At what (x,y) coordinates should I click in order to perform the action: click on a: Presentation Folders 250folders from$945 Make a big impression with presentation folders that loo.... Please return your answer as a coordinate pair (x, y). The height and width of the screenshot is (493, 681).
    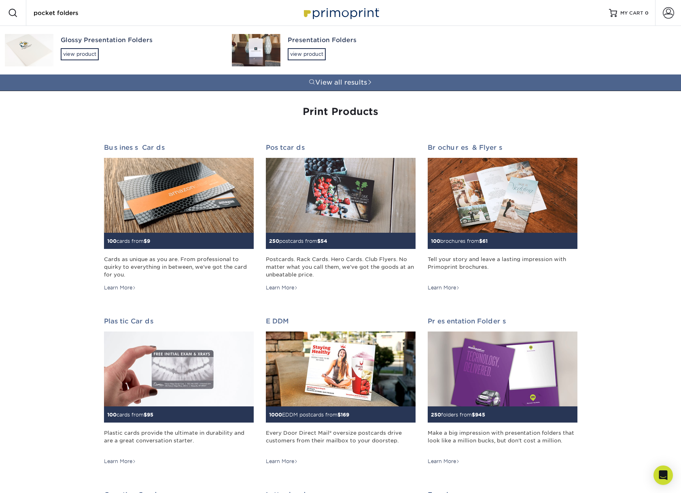
    Looking at the image, I should click on (502, 391).